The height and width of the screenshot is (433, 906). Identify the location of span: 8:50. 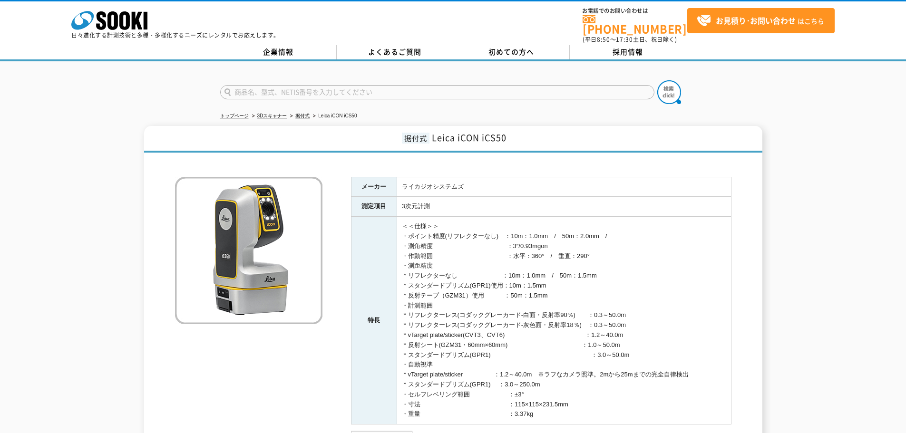
(604, 39).